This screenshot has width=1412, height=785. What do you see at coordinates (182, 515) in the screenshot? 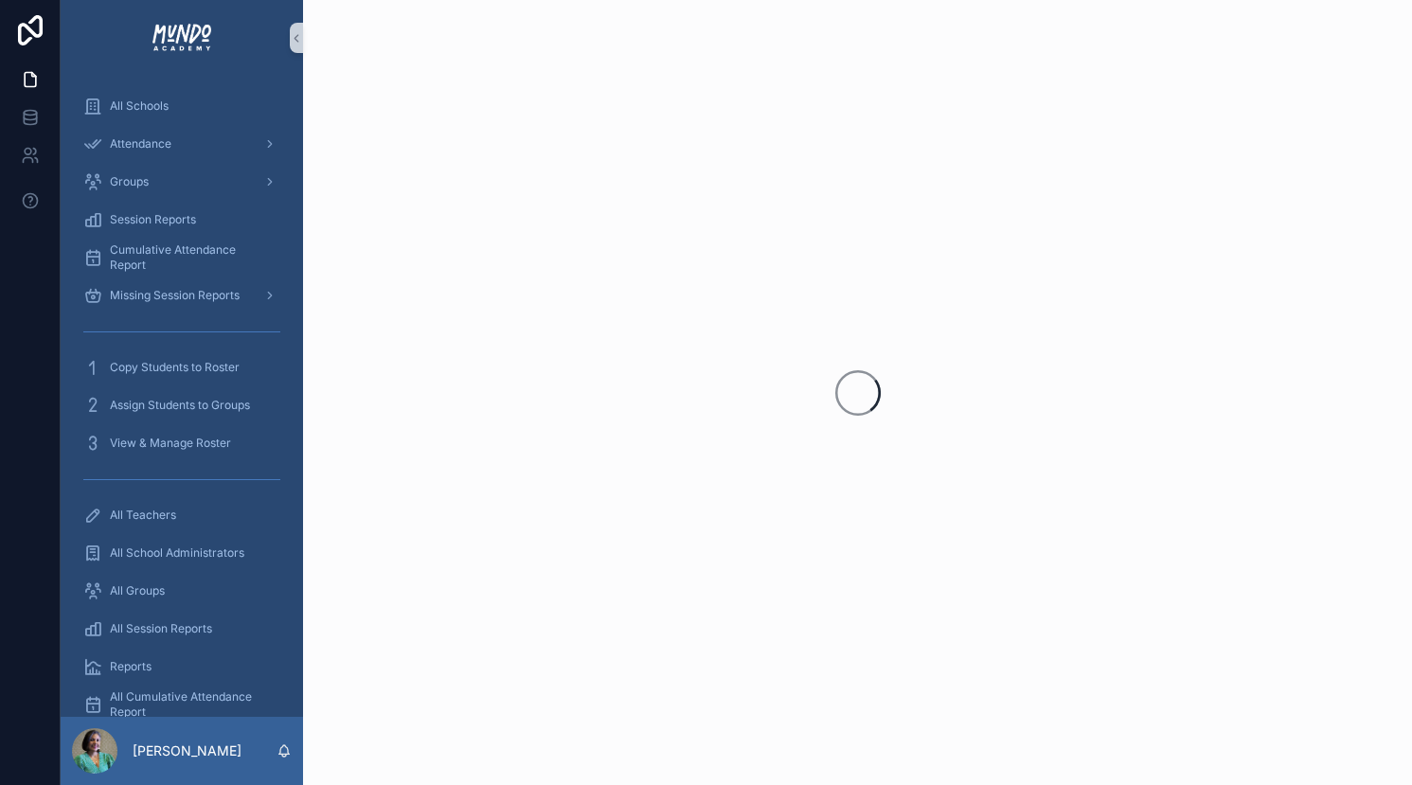
I see `a: All Teachers` at bounding box center [182, 515].